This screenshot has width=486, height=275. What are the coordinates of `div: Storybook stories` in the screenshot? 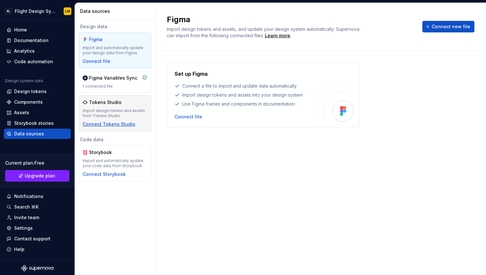 It's located at (34, 123).